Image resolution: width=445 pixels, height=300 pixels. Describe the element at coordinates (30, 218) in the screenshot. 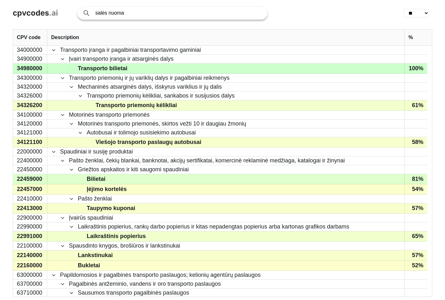

I see `div: 22900000` at that location.